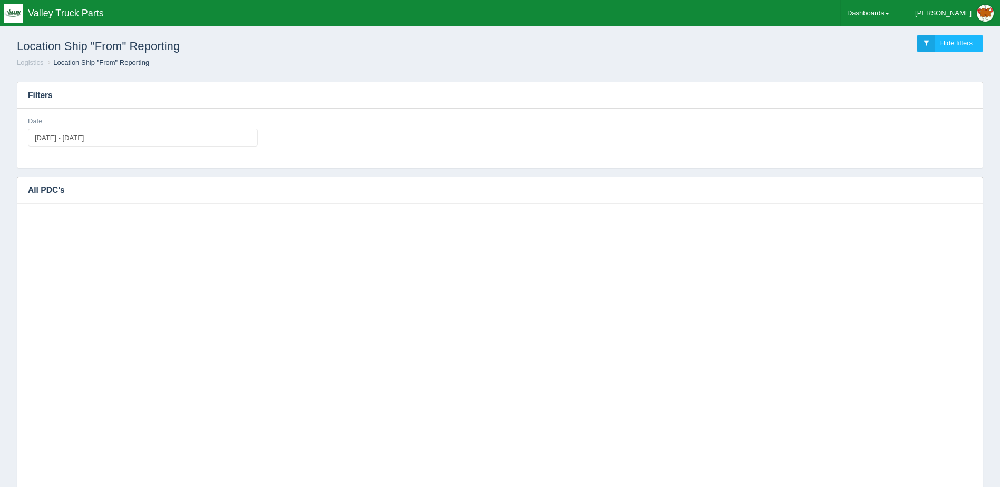 The width and height of the screenshot is (1000, 487). Describe the element at coordinates (66, 13) in the screenshot. I see `span: Valley Truck Parts` at that location.